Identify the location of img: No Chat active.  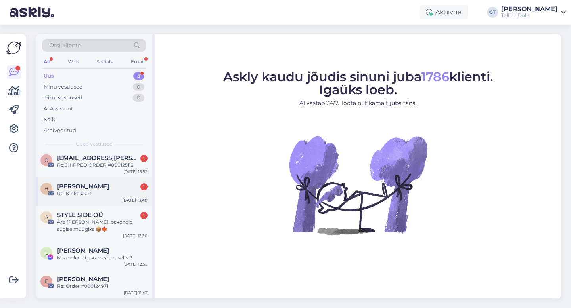
(358, 185).